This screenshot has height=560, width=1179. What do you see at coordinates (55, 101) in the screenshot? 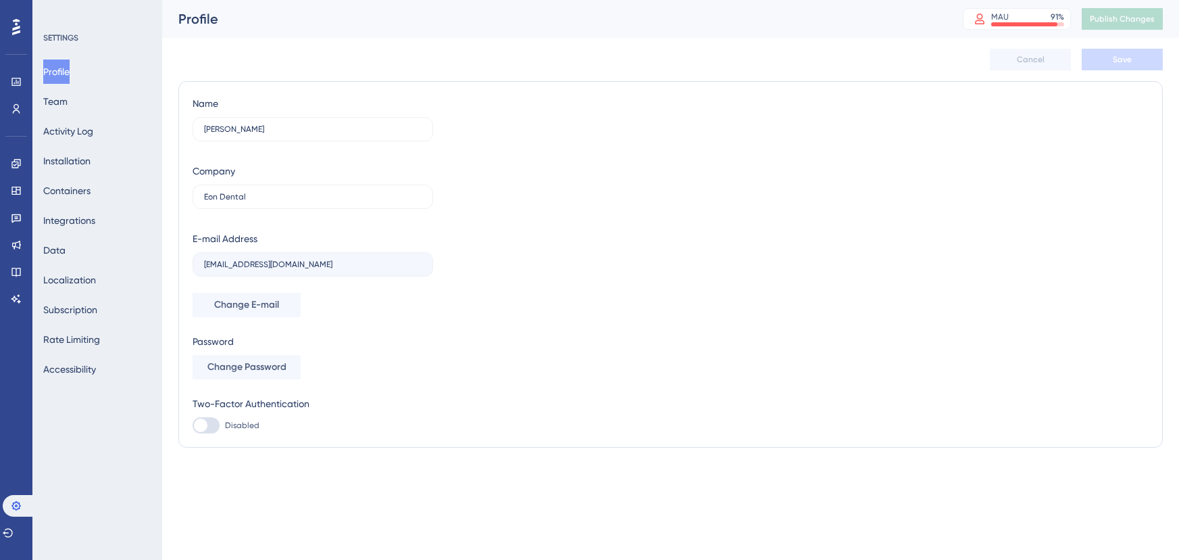
I see `button: Team` at bounding box center [55, 101].